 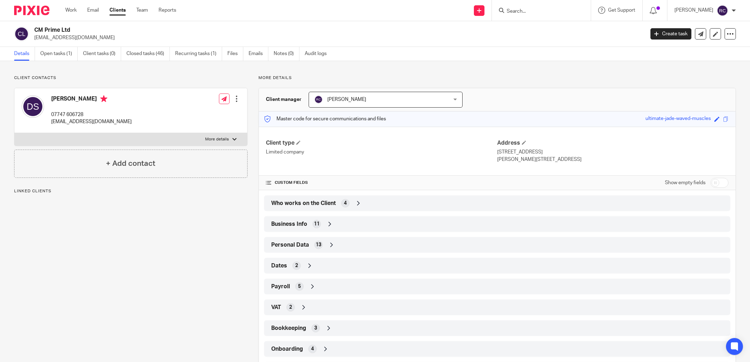 I want to click on h4: CUSTOM FIELDS, so click(x=381, y=183).